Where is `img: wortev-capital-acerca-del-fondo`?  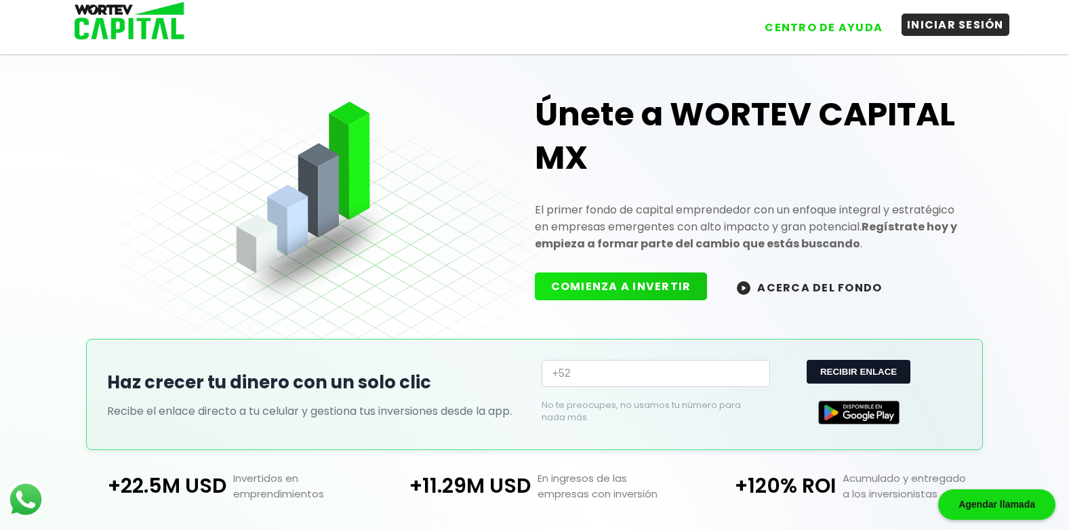
img: wortev-capital-acerca-del-fondo is located at coordinates (744, 288).